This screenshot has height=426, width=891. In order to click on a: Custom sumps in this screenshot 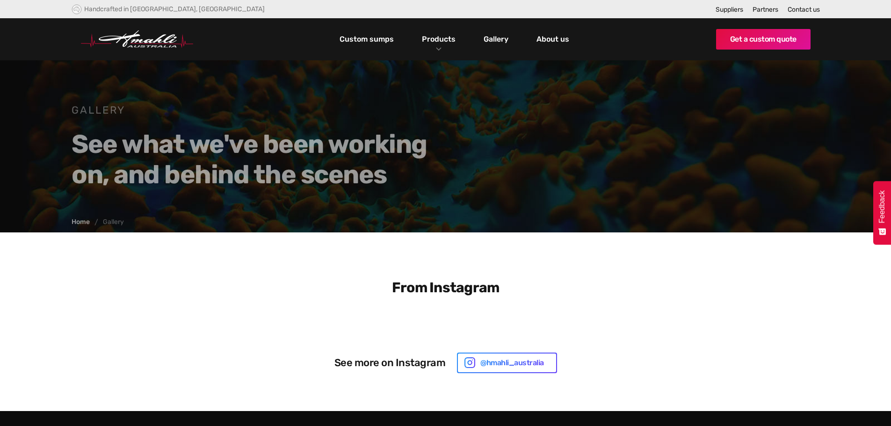, I will do `click(367, 39)`.